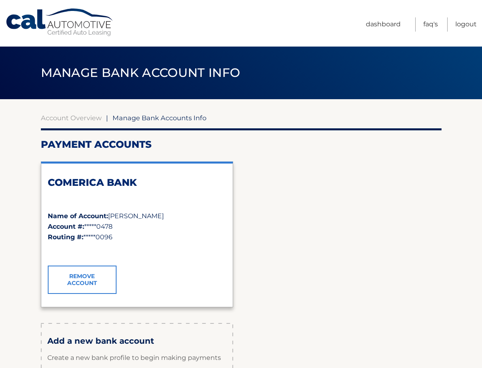 The image size is (482, 368). I want to click on a: Remove Account, so click(82, 280).